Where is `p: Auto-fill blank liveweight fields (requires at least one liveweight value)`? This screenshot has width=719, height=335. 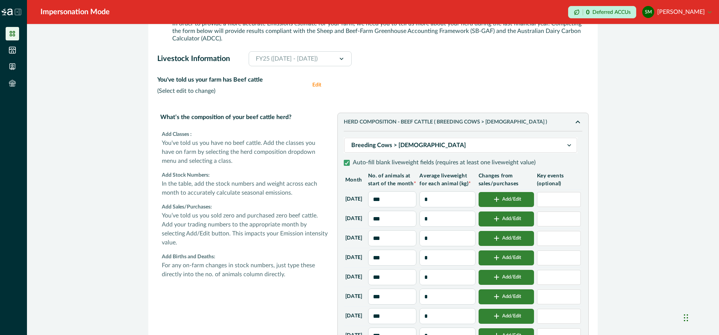 p: Auto-fill blank liveweight fields (requires at least one liveweight value) is located at coordinates (444, 163).